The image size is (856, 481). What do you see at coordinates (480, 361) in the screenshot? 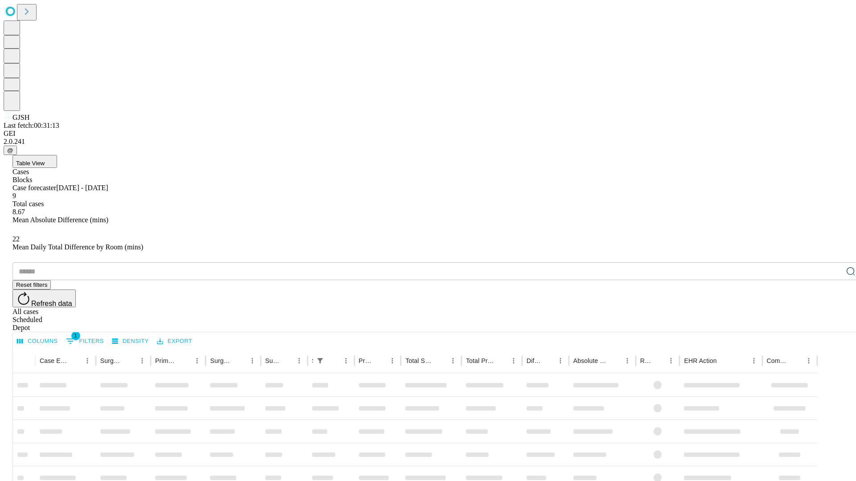
I see `div: Total Predicted Duration` at bounding box center [480, 361].